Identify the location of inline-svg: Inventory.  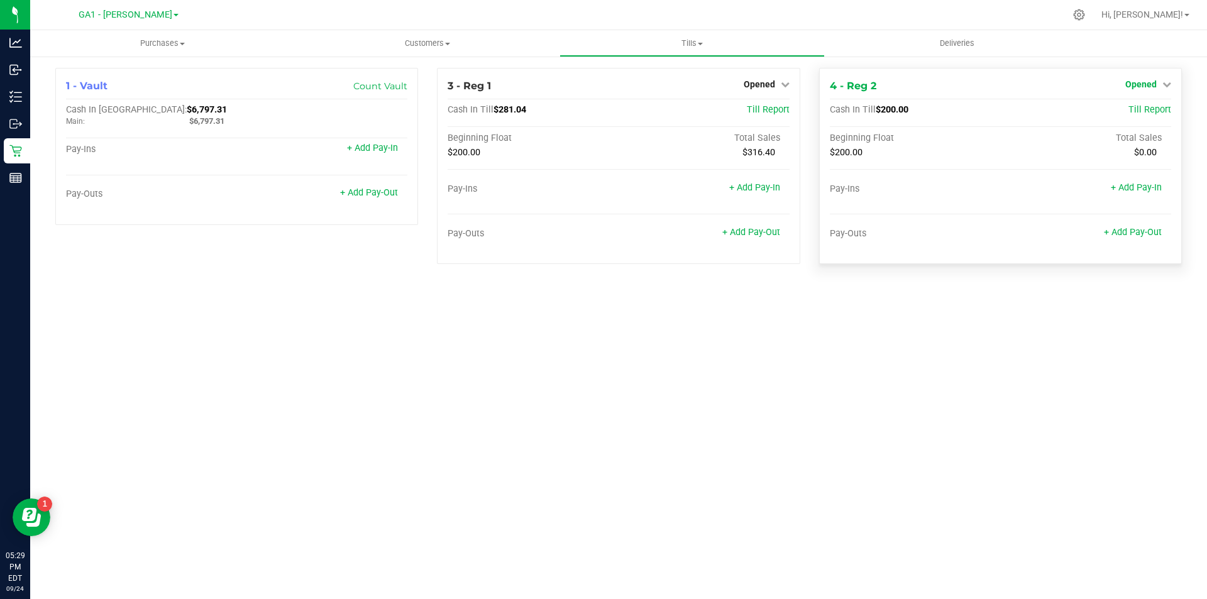
(16, 97).